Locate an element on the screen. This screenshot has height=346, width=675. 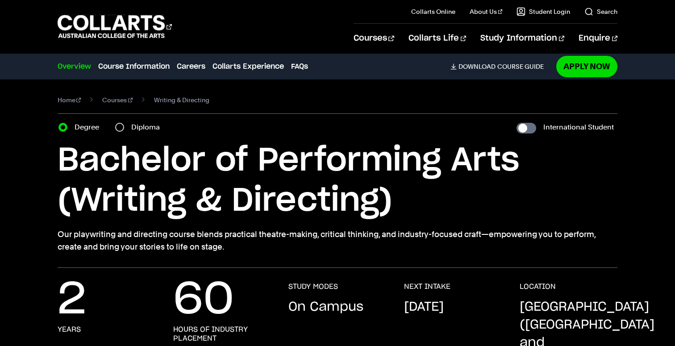
a: Overview is located at coordinates (74, 67).